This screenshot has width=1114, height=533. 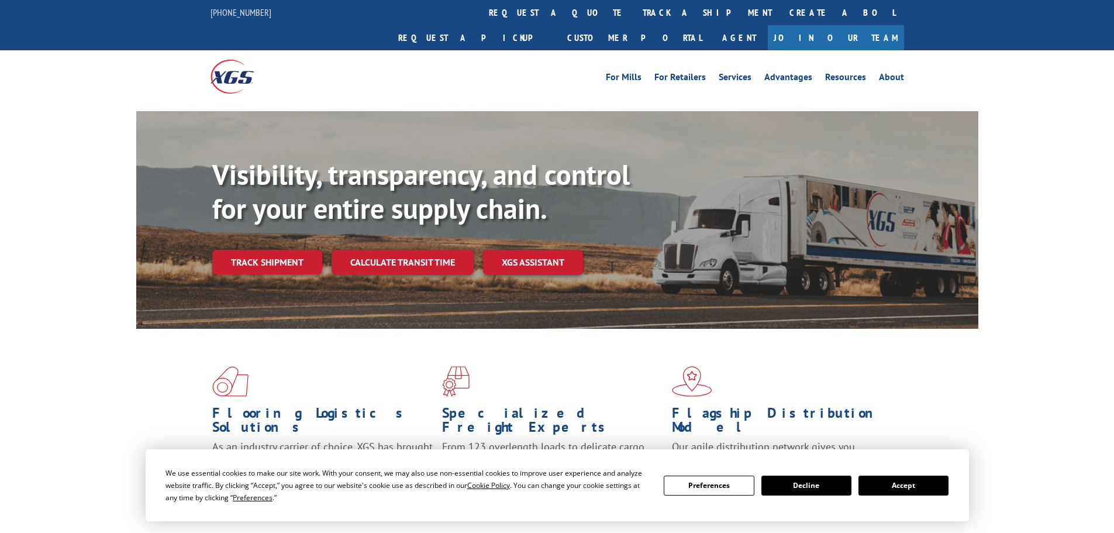 What do you see at coordinates (421, 191) in the screenshot?
I see `b: Visibility, transparency, and control for your entire supply chain.` at bounding box center [421, 191].